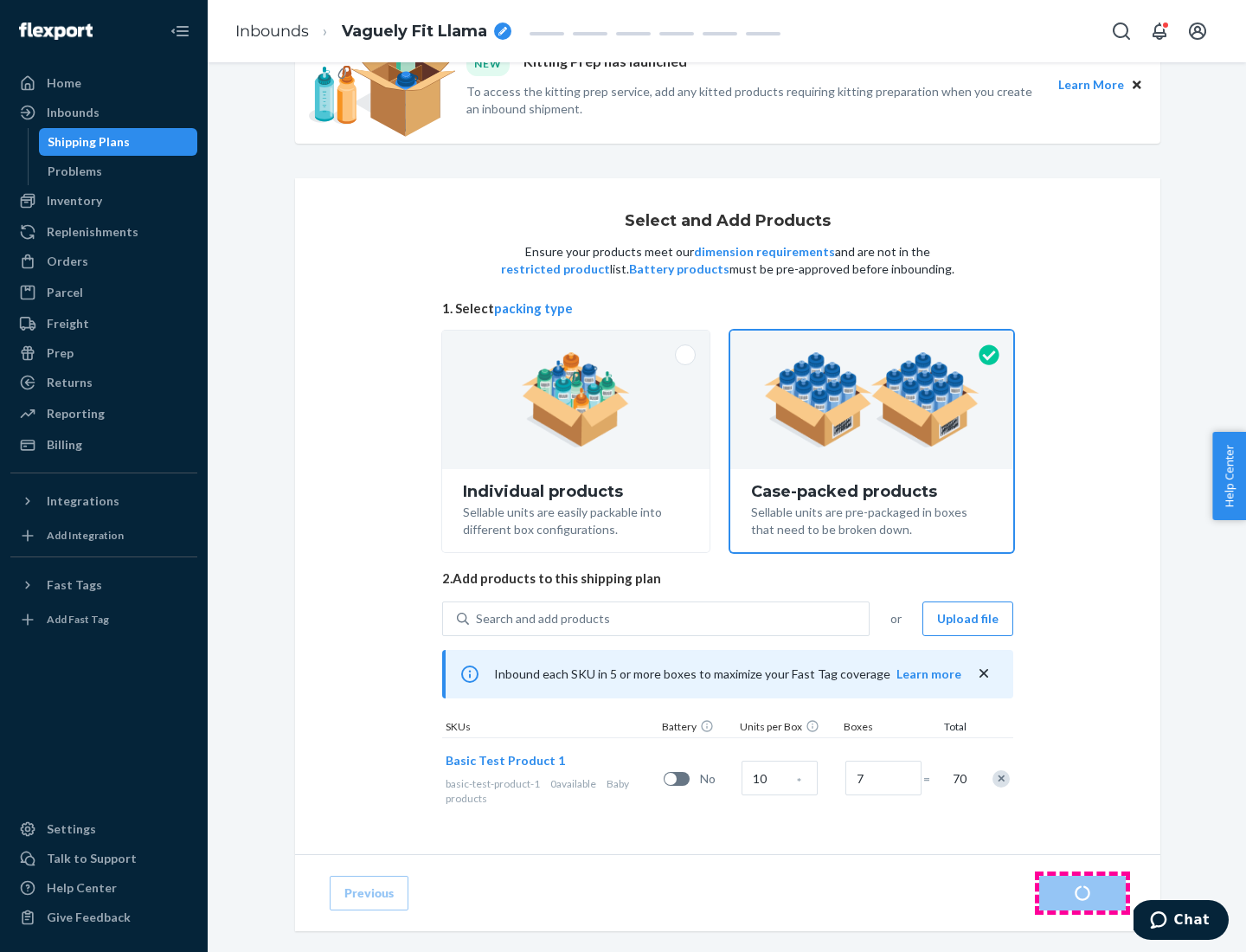 This screenshot has width=1246, height=952. Describe the element at coordinates (1137, 85) in the screenshot. I see `button: Close` at that location.